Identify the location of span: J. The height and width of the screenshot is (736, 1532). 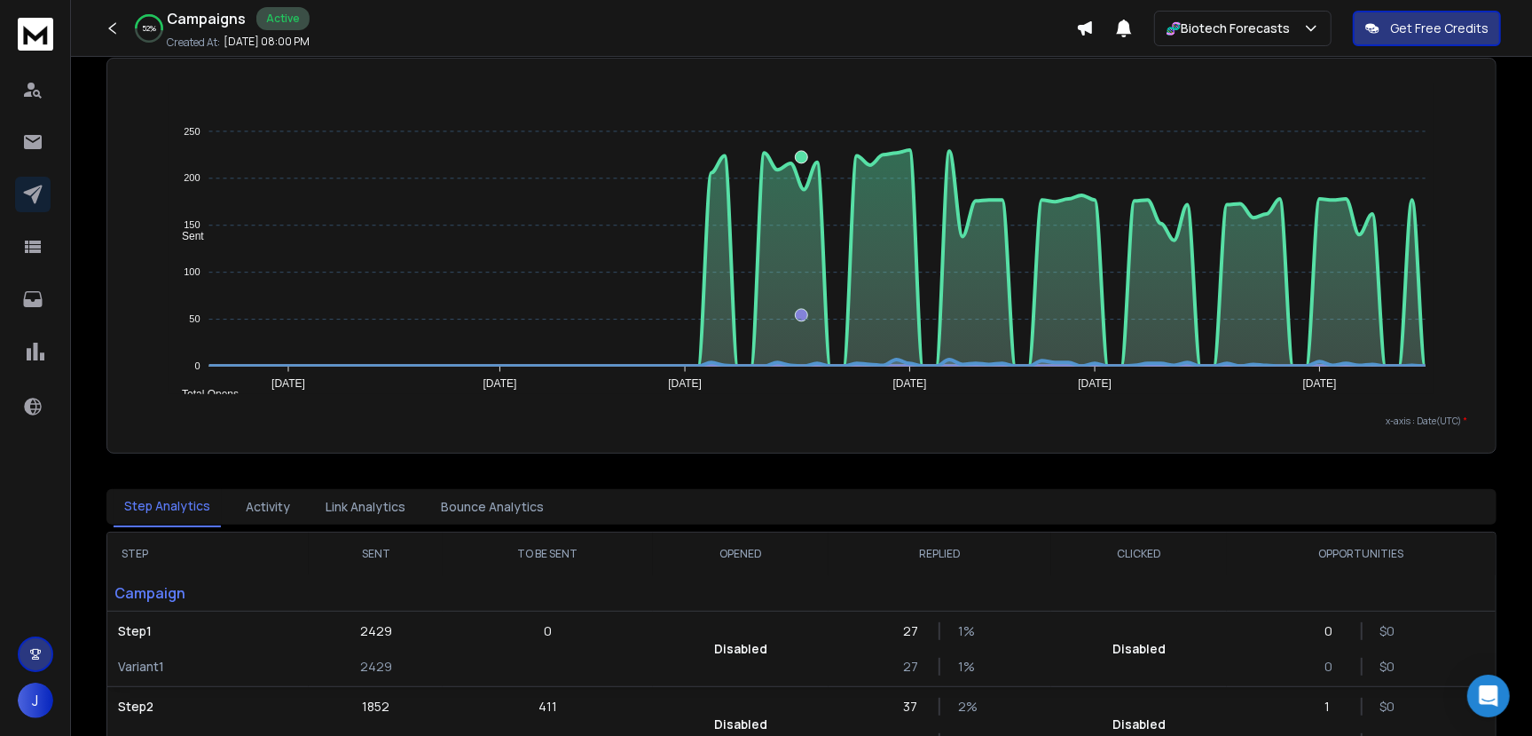
(35, 700).